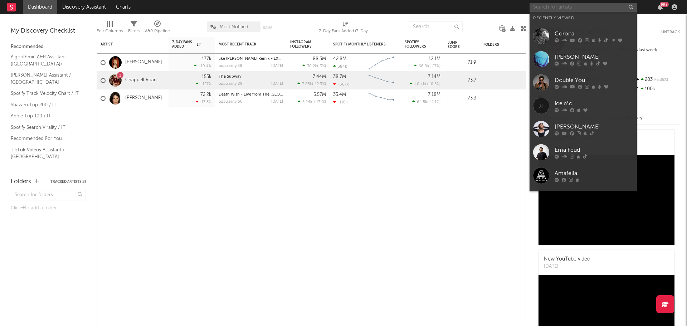 Image resolution: width=687 pixels, height=326 pixels. I want to click on input: Search for folders..., so click(48, 195).